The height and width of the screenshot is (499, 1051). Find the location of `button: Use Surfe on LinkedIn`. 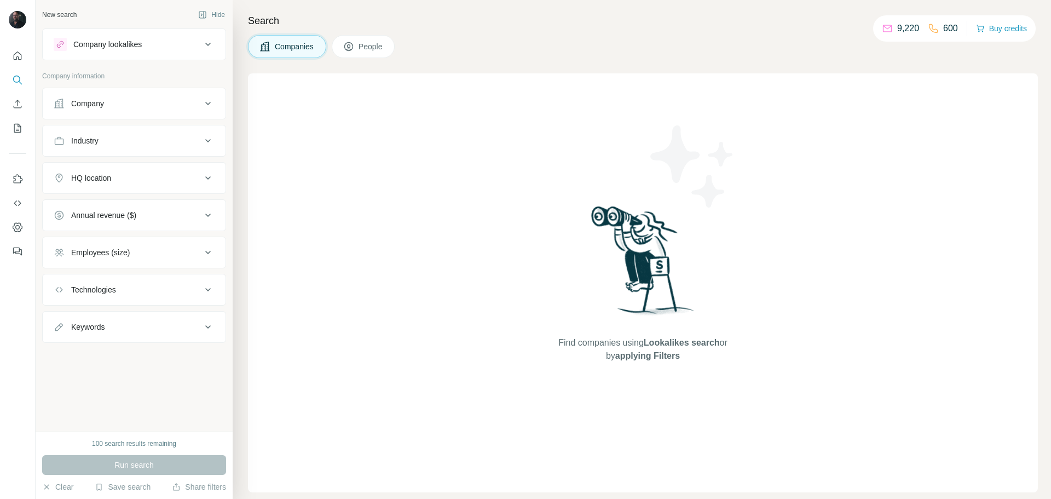

button: Use Surfe on LinkedIn is located at coordinates (18, 179).